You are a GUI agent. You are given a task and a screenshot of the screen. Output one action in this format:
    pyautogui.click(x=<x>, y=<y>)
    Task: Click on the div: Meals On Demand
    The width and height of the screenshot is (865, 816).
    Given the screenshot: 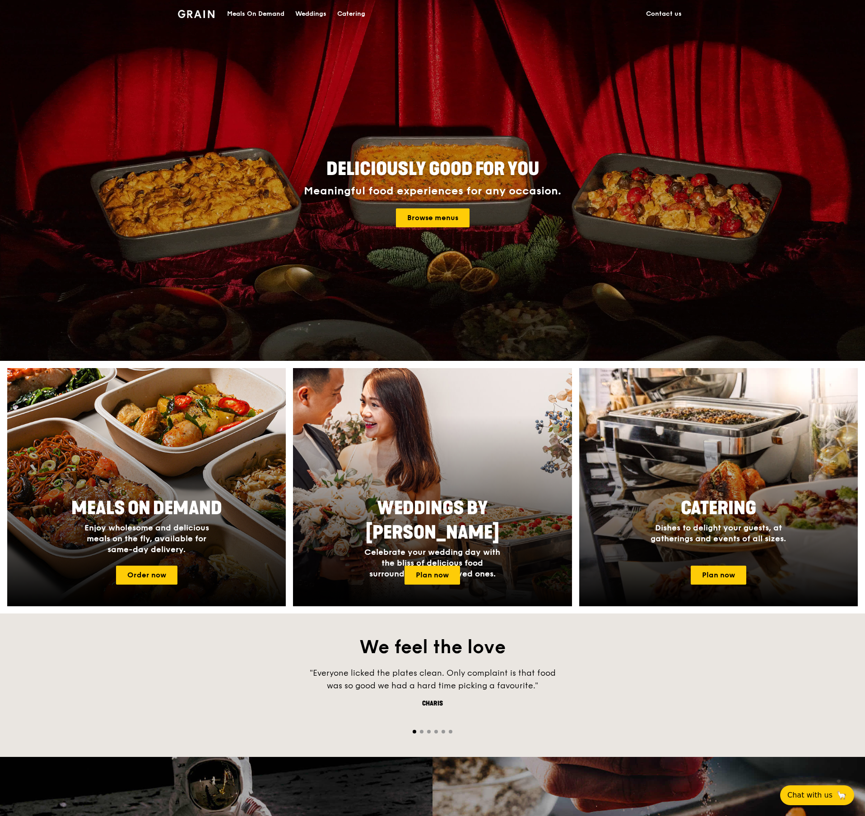 What is the action you would take?
    pyautogui.click(x=255, y=14)
    